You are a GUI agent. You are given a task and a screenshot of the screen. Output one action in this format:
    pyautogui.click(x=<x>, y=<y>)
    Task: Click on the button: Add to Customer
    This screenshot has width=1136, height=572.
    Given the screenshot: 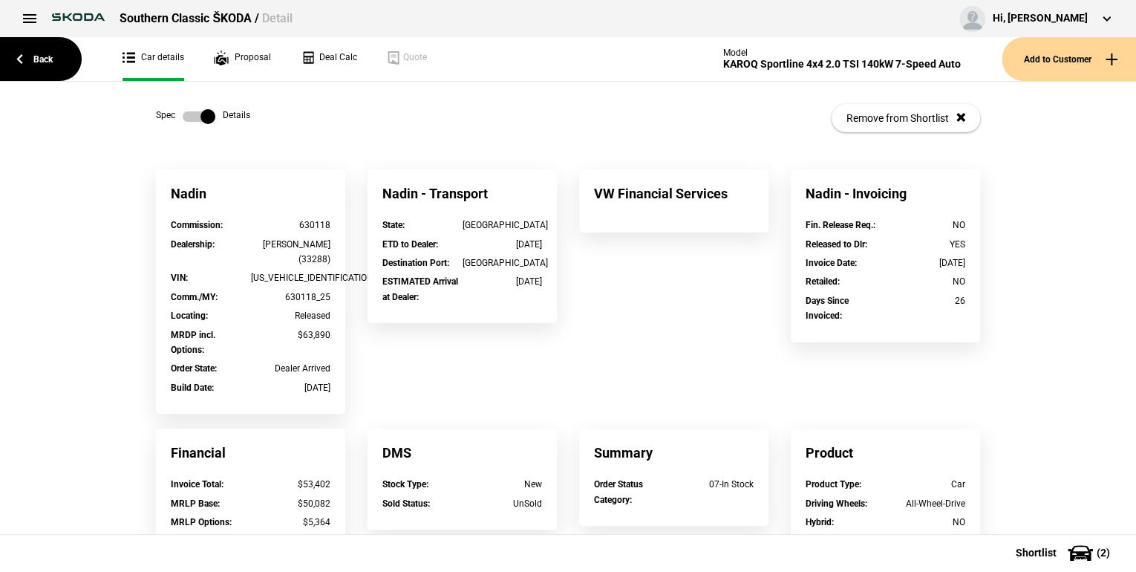 What is the action you would take?
    pyautogui.click(x=1069, y=59)
    